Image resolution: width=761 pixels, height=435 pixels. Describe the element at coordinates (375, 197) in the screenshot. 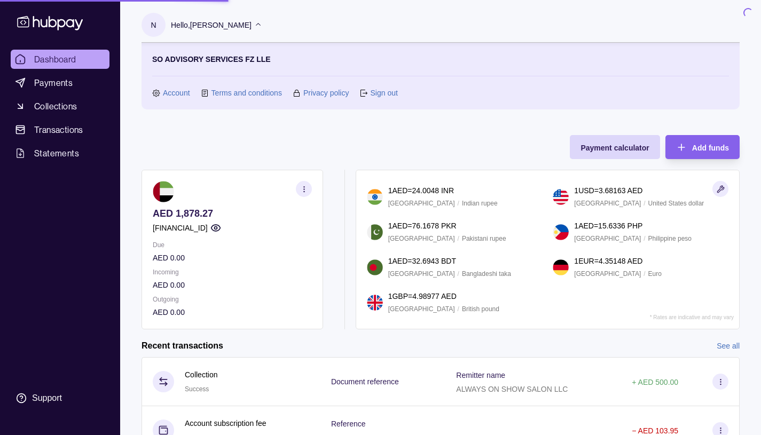

I see `img: in` at that location.